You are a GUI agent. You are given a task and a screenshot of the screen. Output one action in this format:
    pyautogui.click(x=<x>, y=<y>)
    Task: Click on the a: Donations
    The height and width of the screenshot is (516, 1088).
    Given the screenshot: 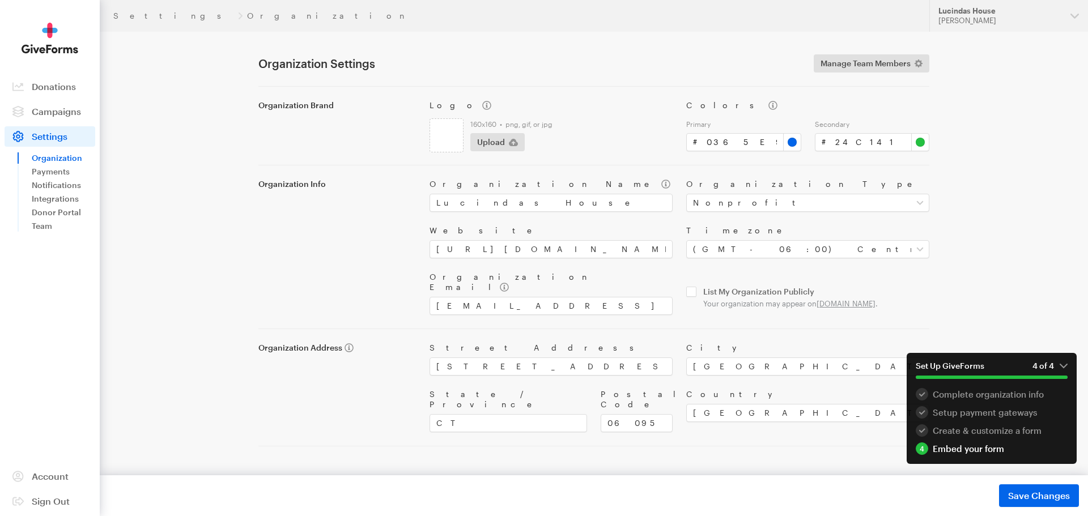 What is the action you would take?
    pyautogui.click(x=50, y=87)
    